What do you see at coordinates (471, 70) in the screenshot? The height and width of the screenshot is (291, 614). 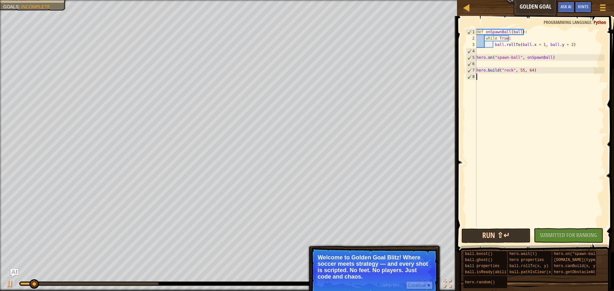 I see `div: 7` at bounding box center [471, 70].